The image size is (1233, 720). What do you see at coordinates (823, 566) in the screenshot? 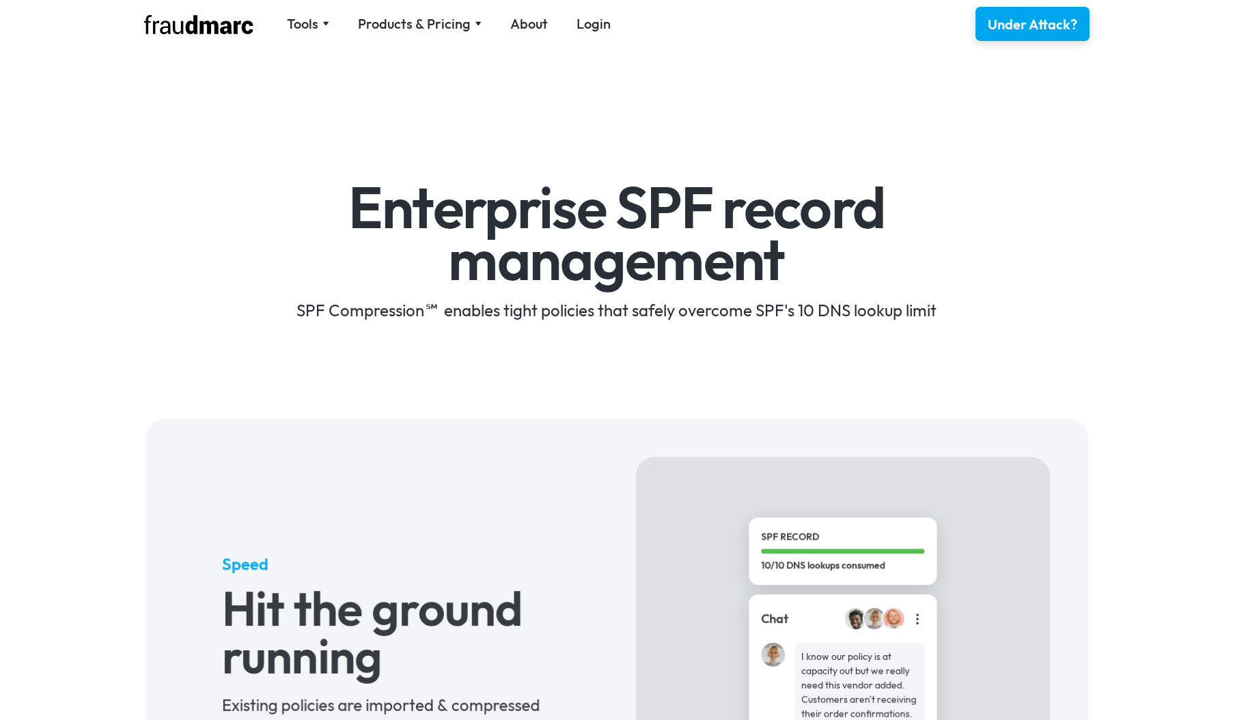
I see `strong: 10/10 DNS lookups consumed` at bounding box center [823, 566].